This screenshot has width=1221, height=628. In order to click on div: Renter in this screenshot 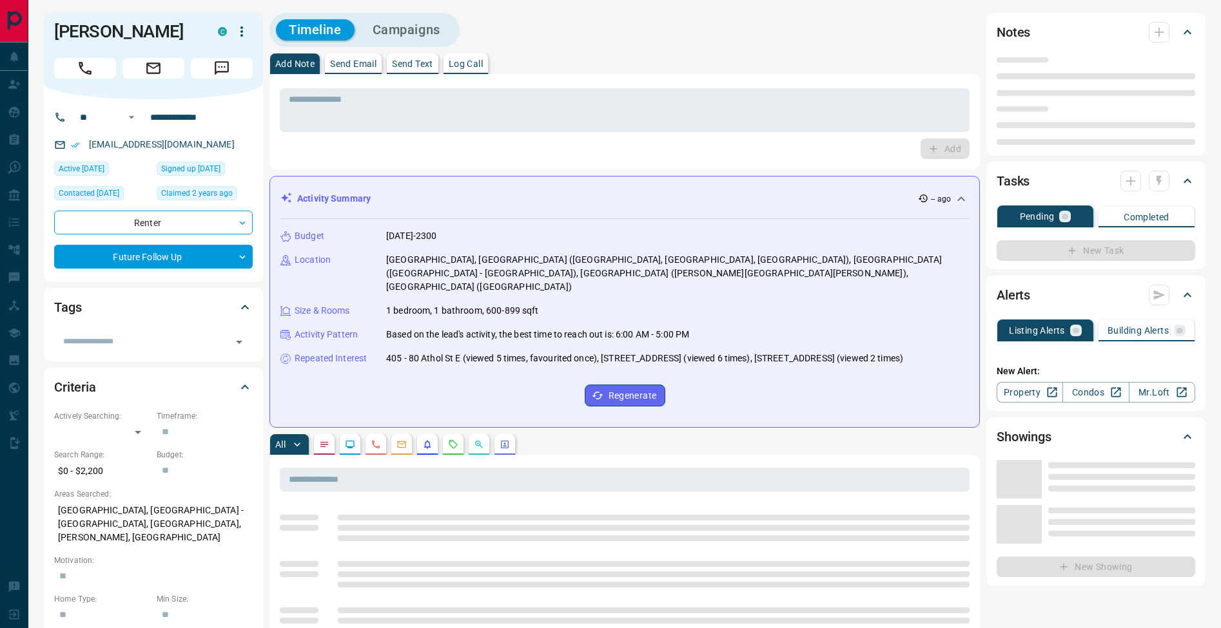, I will do `click(153, 222)`.